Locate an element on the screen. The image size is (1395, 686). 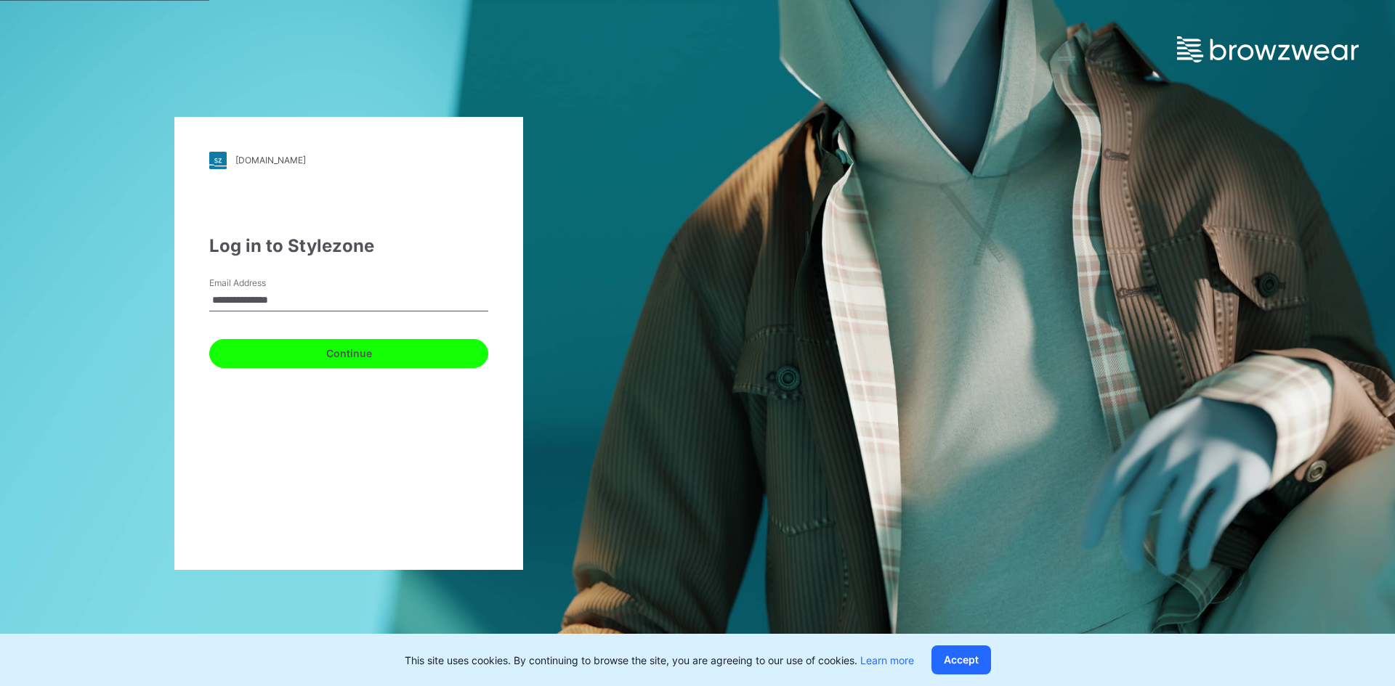
a: Learn more is located at coordinates (887, 660).